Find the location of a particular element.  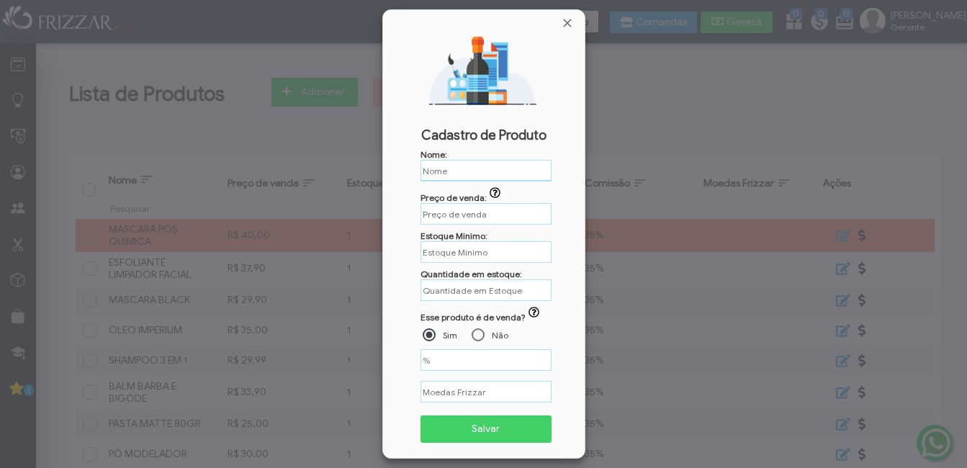

span: Cadastro de Produto is located at coordinates (484, 135).